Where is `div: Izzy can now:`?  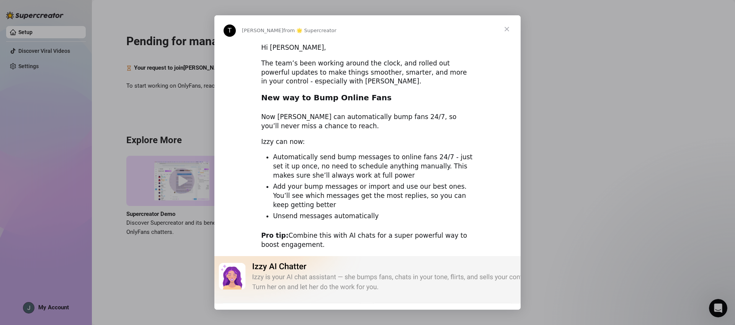 div: Izzy can now: is located at coordinates (368, 142).